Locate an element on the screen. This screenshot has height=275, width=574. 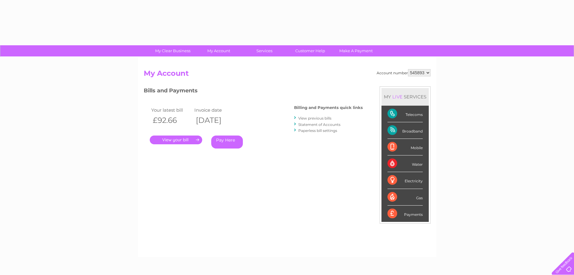
a: Pay Here is located at coordinates (227, 142).